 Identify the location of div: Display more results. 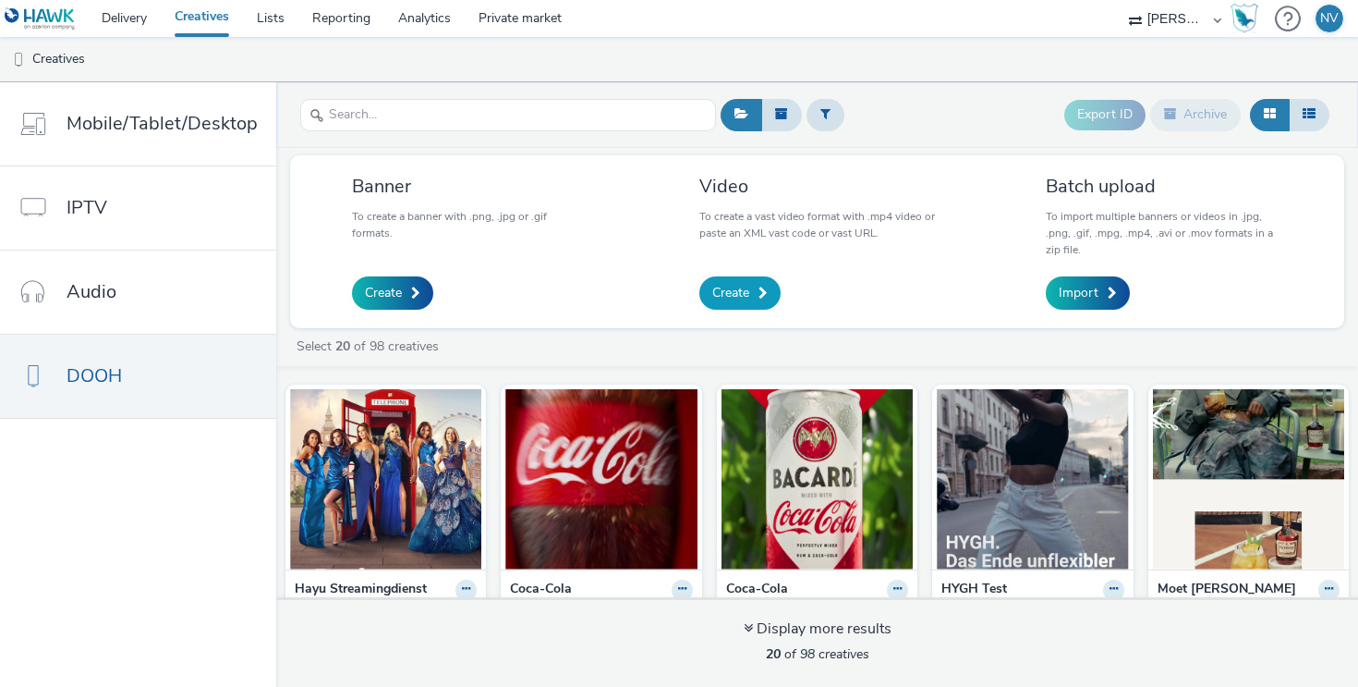
(818, 628).